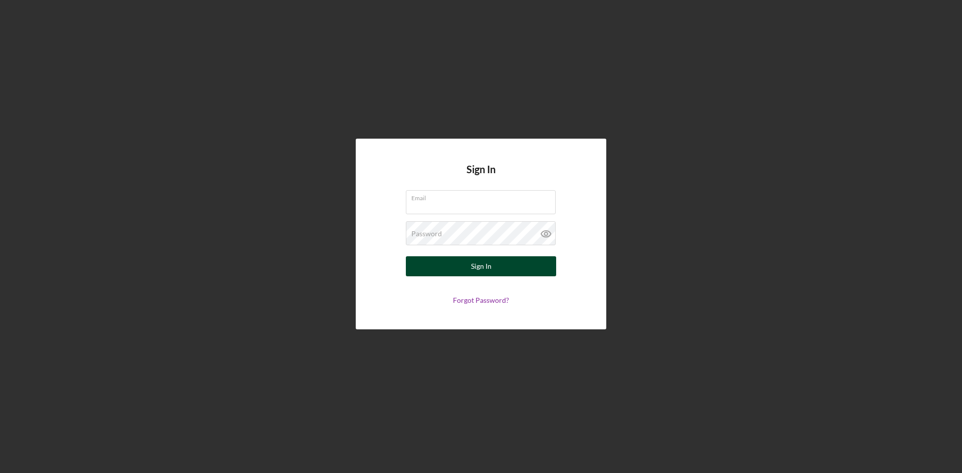  I want to click on h4: Sign In, so click(481, 177).